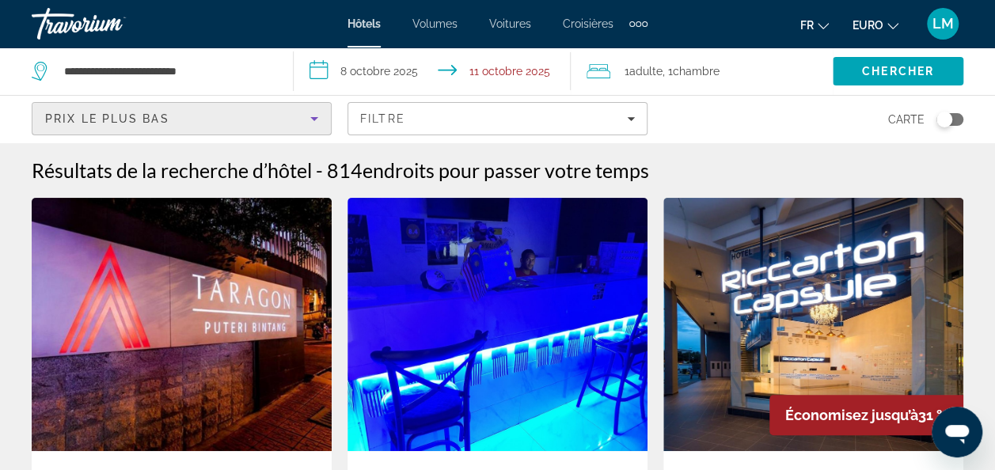 This screenshot has height=470, width=995. I want to click on button: Voyageurs : 1 adulte, 0 enfant, so click(701, 71).